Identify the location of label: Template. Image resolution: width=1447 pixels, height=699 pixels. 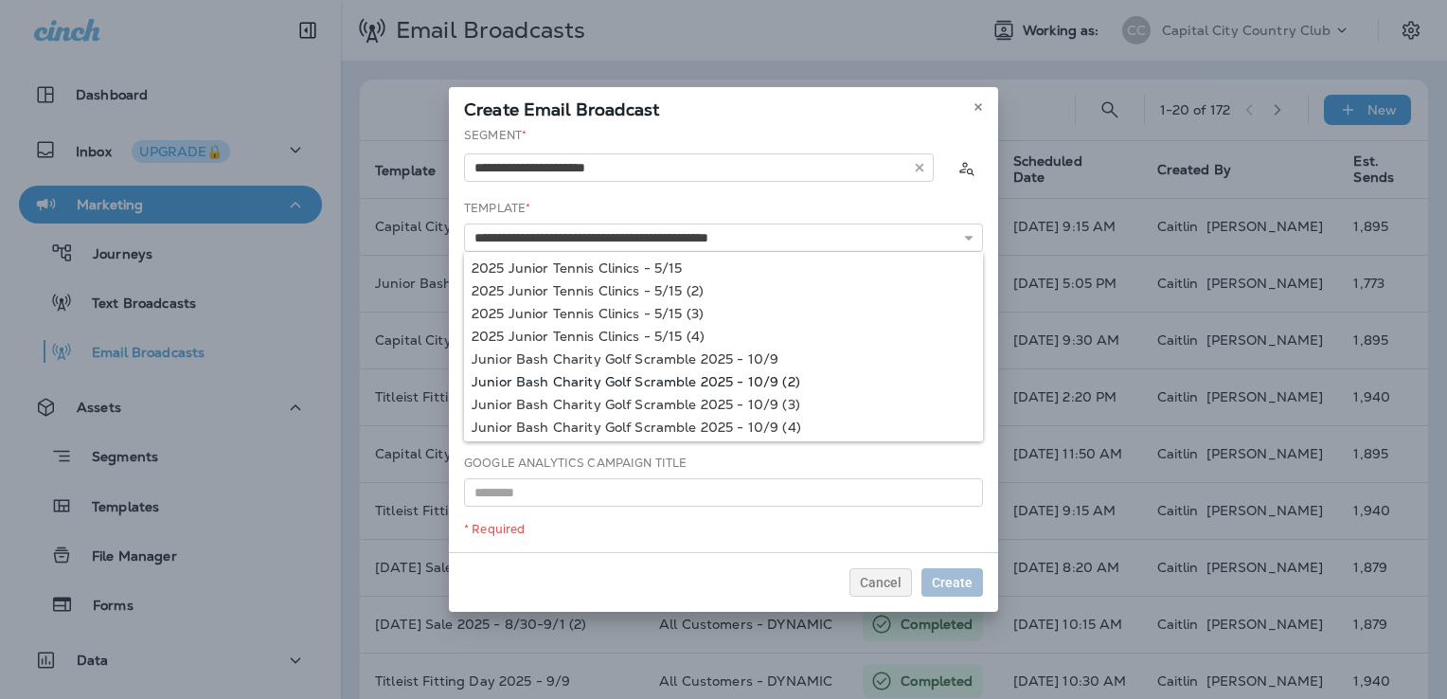
(497, 208).